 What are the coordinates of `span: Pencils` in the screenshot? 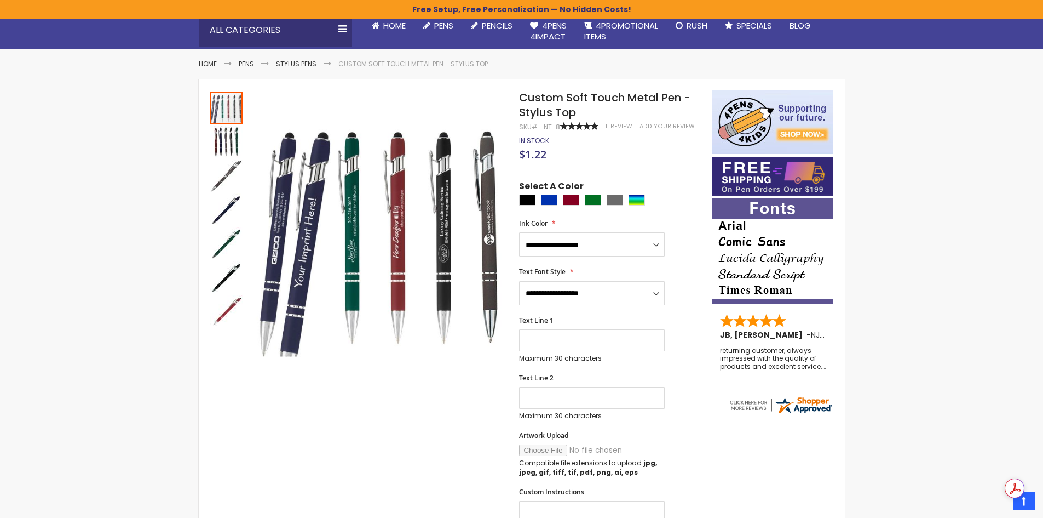 It's located at (497, 25).